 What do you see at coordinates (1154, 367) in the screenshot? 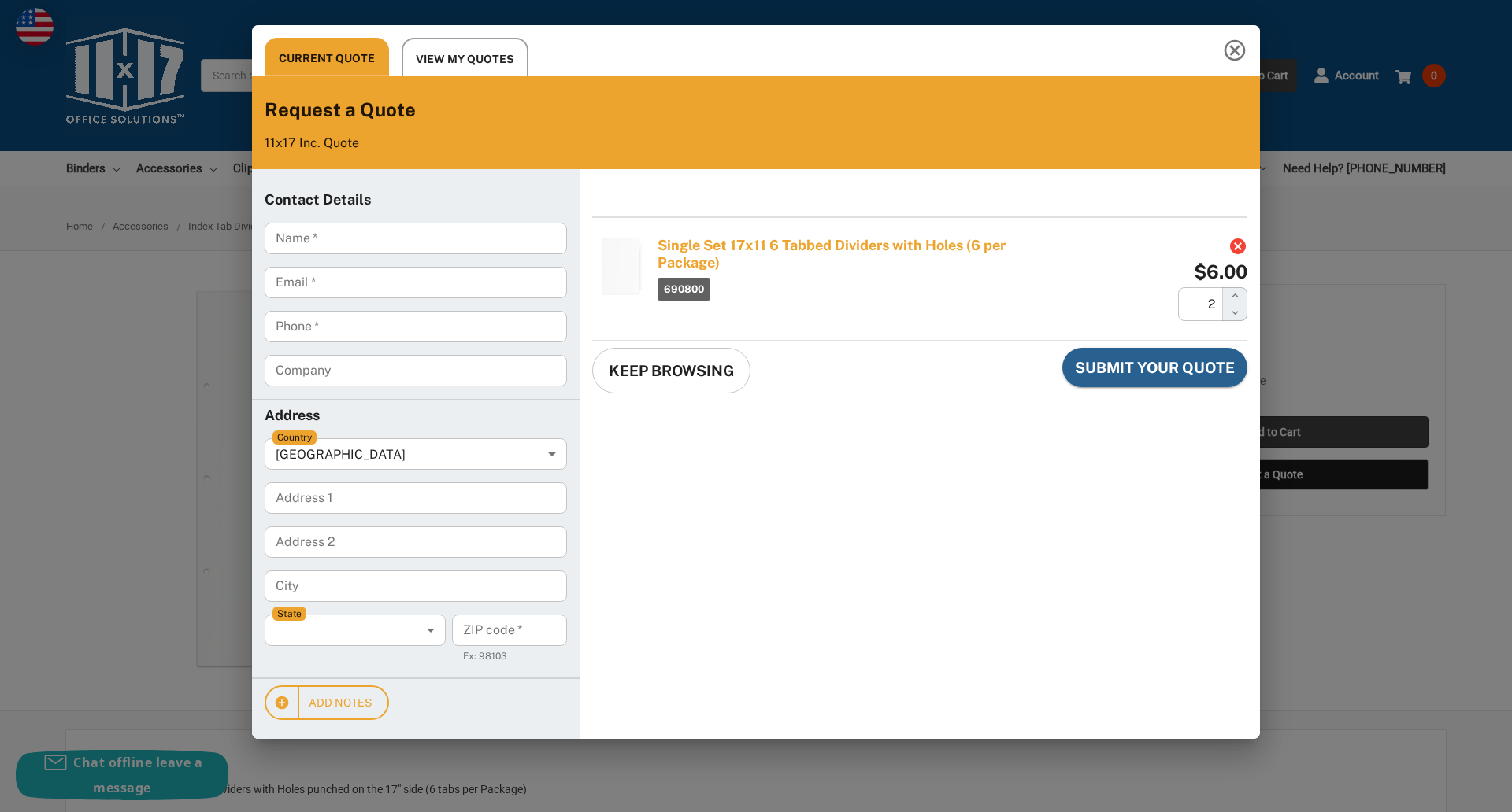
I see `button: Submit the quote dialog` at bounding box center [1154, 367].